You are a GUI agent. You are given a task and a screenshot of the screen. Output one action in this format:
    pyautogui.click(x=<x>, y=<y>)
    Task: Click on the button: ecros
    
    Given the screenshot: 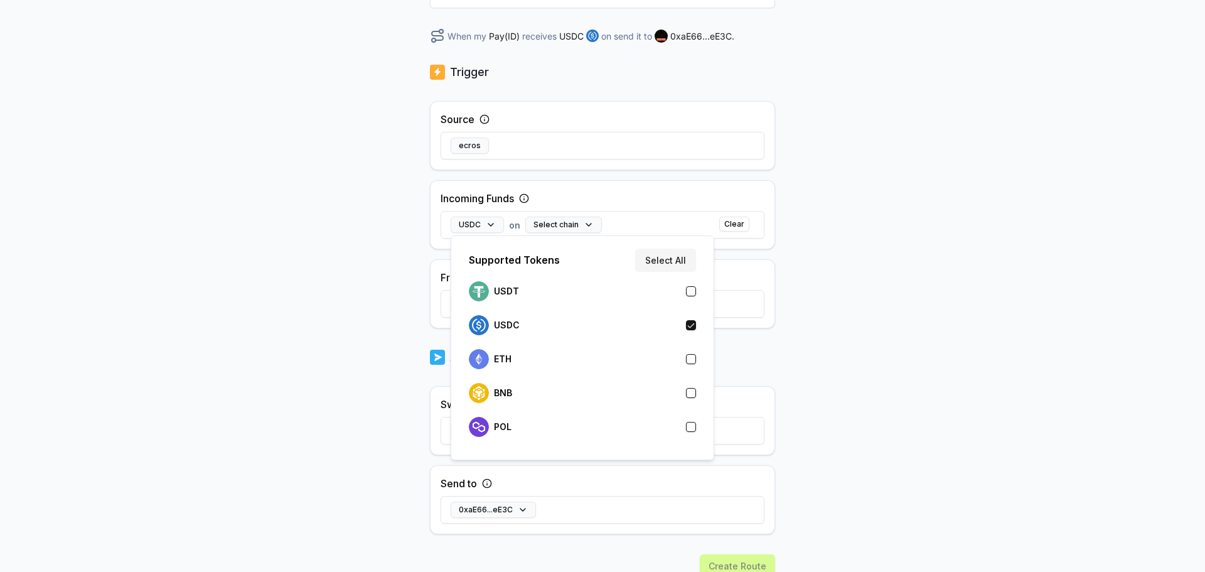 What is the action you would take?
    pyautogui.click(x=469, y=146)
    